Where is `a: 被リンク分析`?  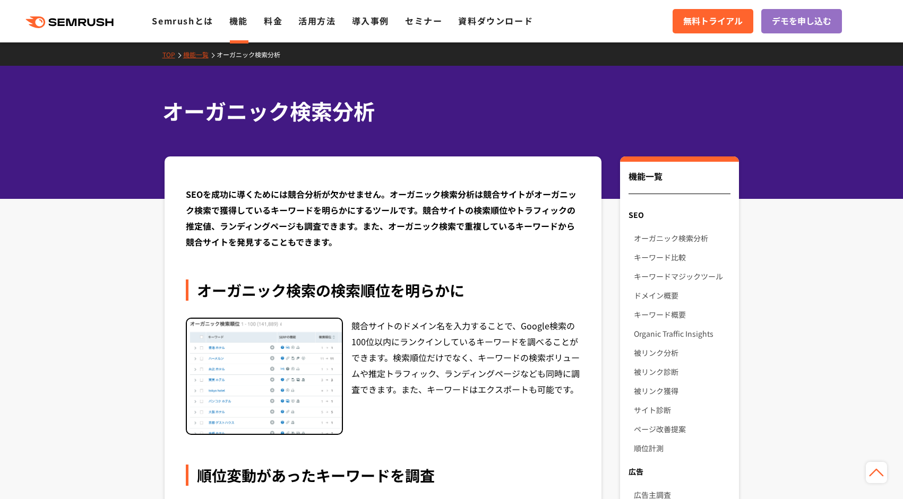 a: 被リンク分析 is located at coordinates (681, 353).